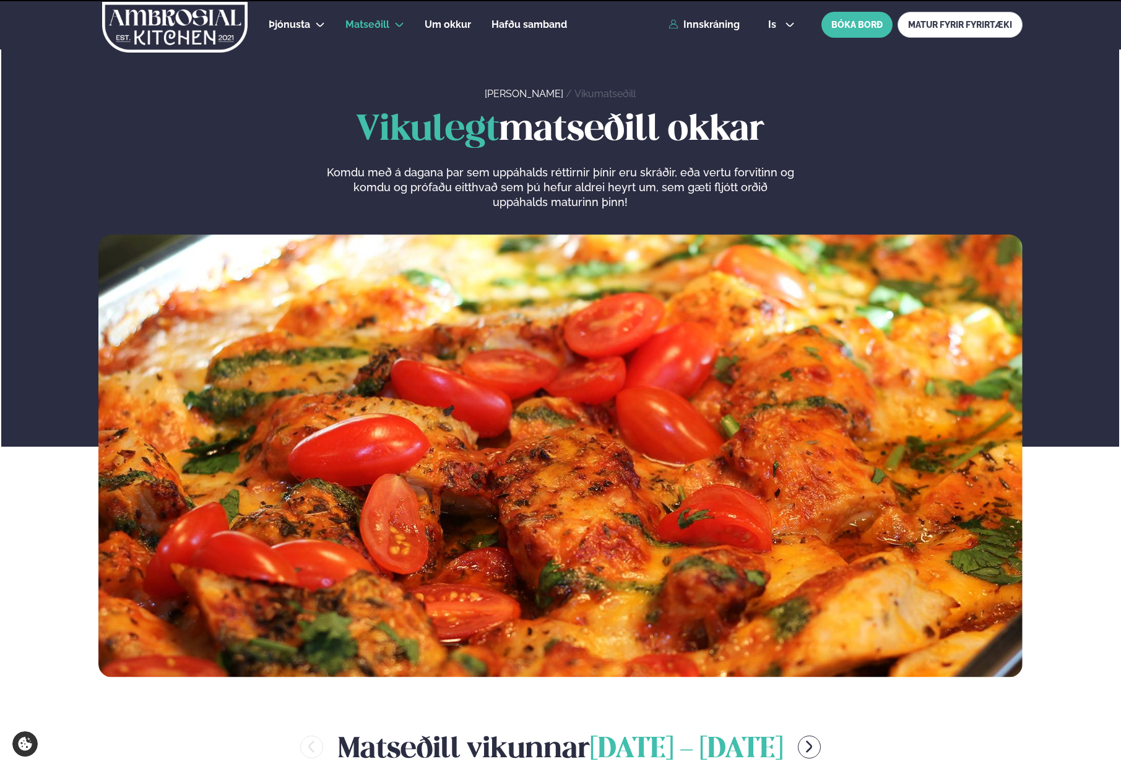  I want to click on a: MATUR FYRIR FYRIRTÆKI, so click(960, 25).